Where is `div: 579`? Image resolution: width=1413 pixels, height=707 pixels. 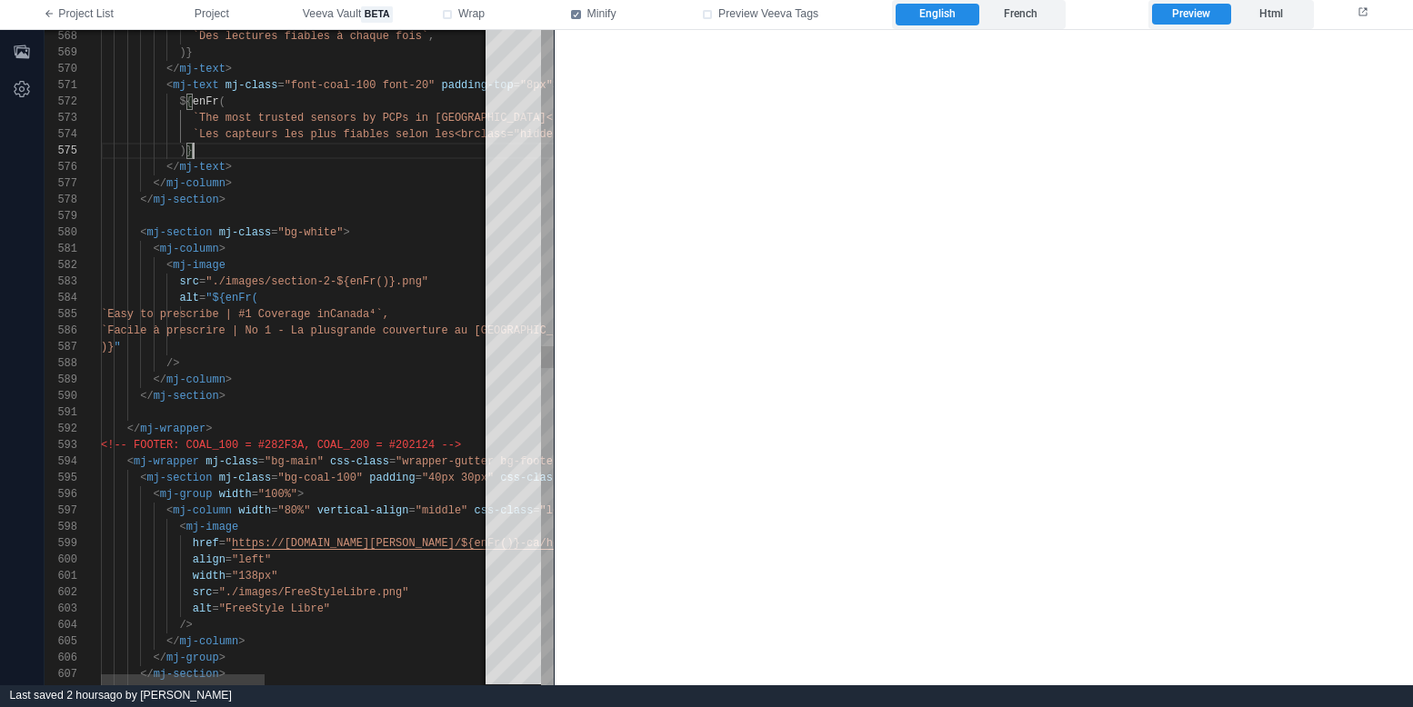 div: 579 is located at coordinates (61, 216).